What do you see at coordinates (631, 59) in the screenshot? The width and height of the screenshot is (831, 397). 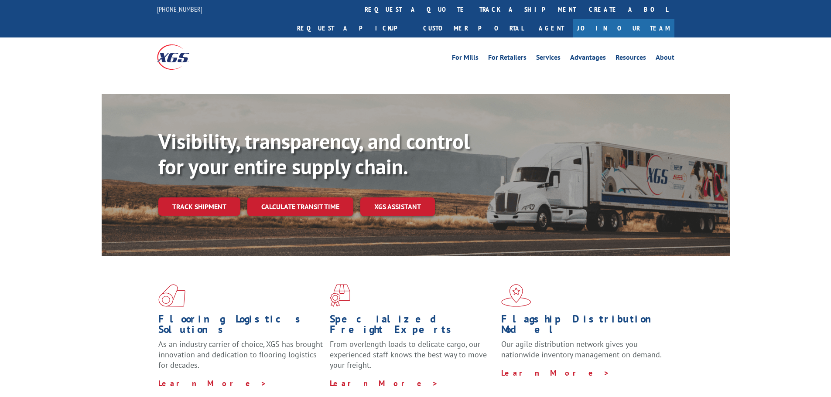 I see `a: Resources` at bounding box center [631, 59].